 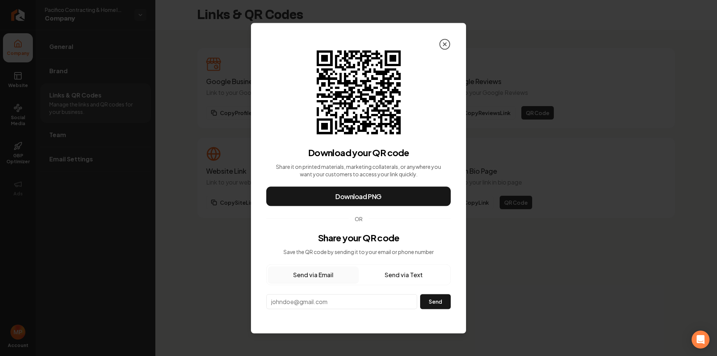 What do you see at coordinates (359, 152) in the screenshot?
I see `h3: Download your QR code` at bounding box center [359, 152].